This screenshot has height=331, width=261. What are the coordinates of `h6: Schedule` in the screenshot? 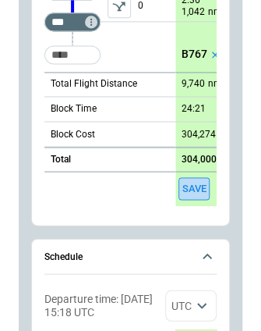 It's located at (63, 256).